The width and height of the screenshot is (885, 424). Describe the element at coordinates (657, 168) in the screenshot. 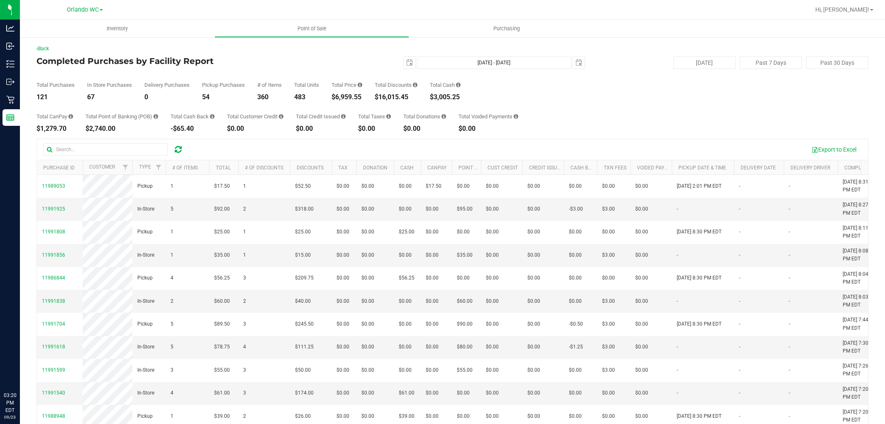

I see `a: Voided Payment` at that location.